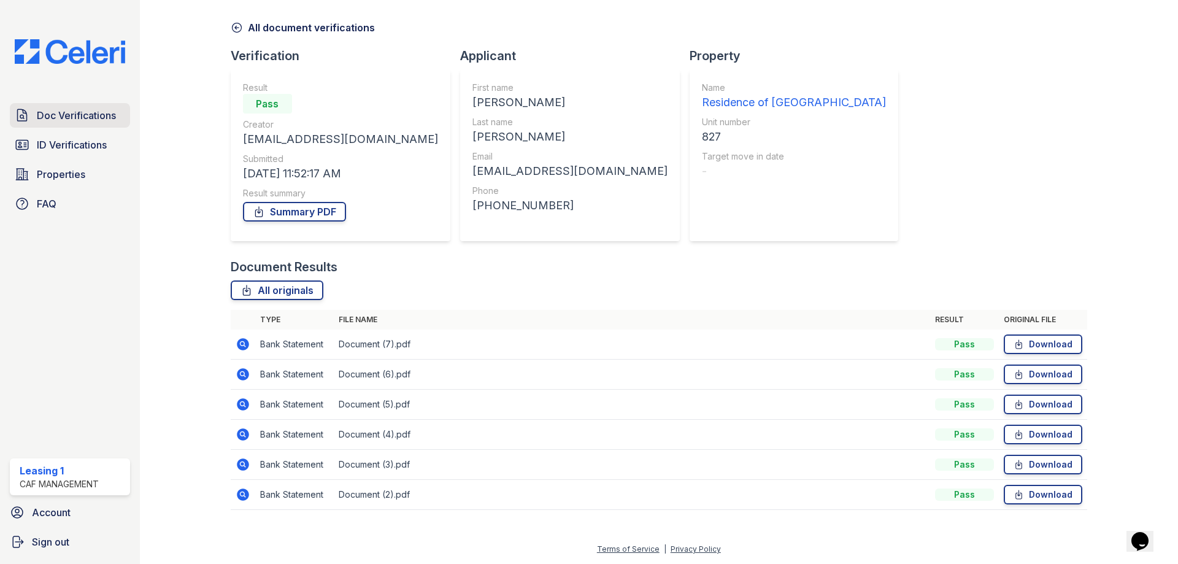 The height and width of the screenshot is (564, 1178). What do you see at coordinates (794, 88) in the screenshot?
I see `div: Name` at bounding box center [794, 88].